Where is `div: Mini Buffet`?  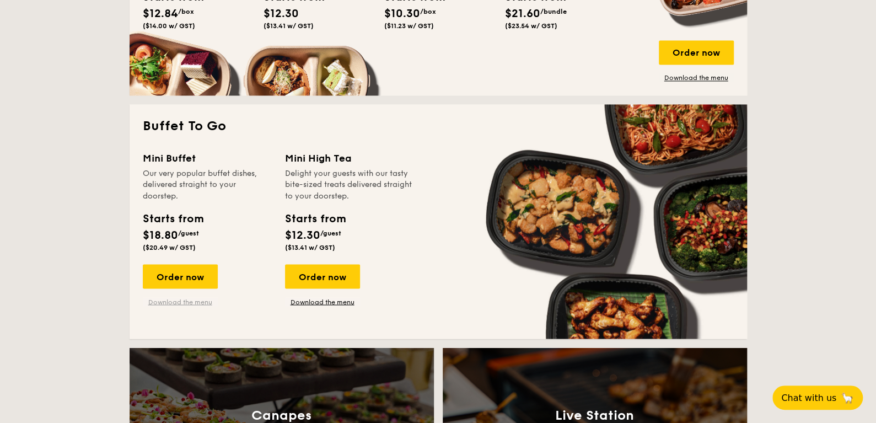
div: Mini Buffet is located at coordinates (207, 158).